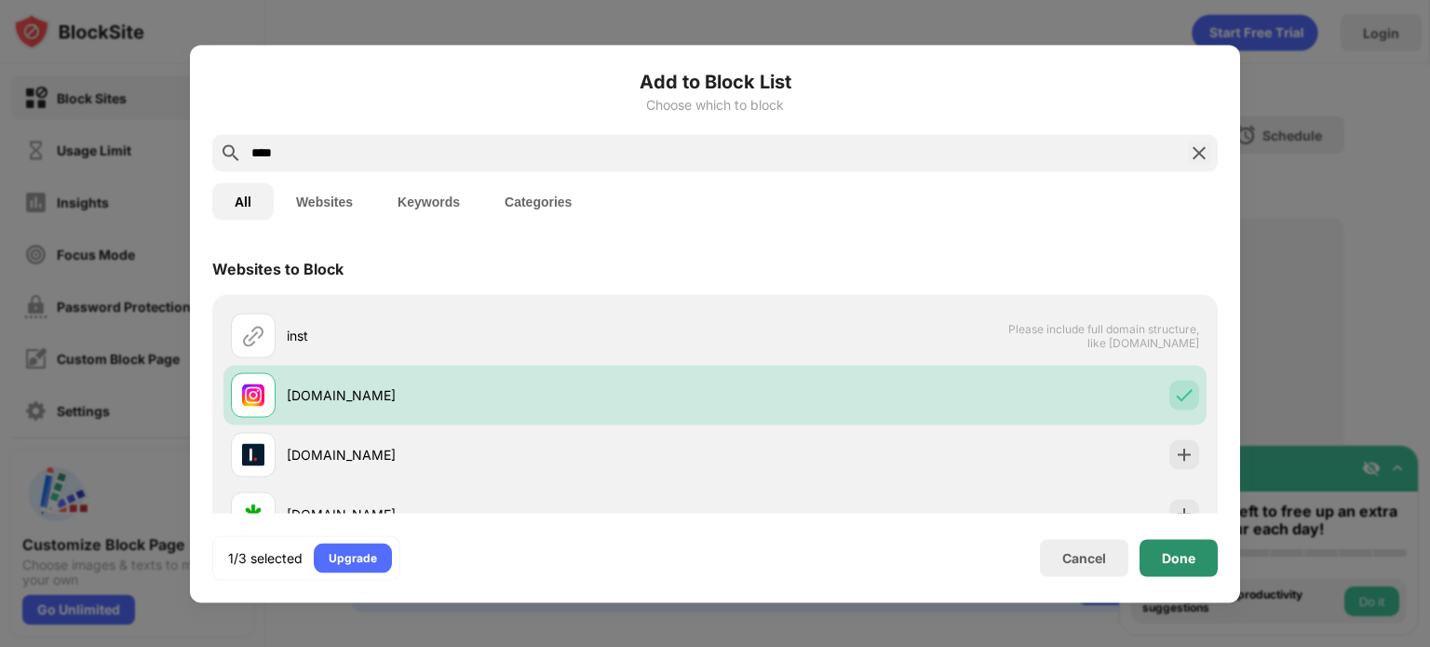  What do you see at coordinates (243, 201) in the screenshot?
I see `button: All` at bounding box center [243, 201].